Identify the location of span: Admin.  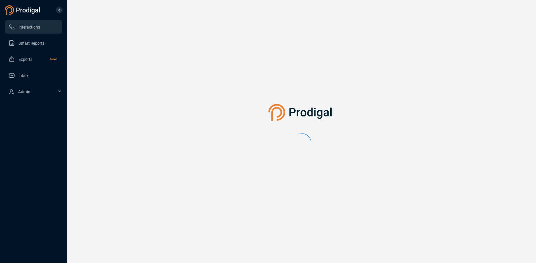
(24, 92).